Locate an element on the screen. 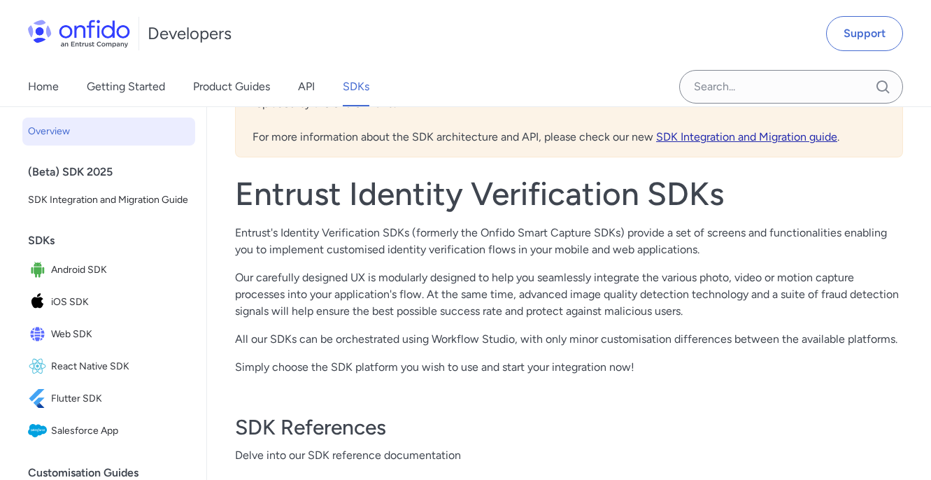  img: Onfido Logo is located at coordinates (79, 34).